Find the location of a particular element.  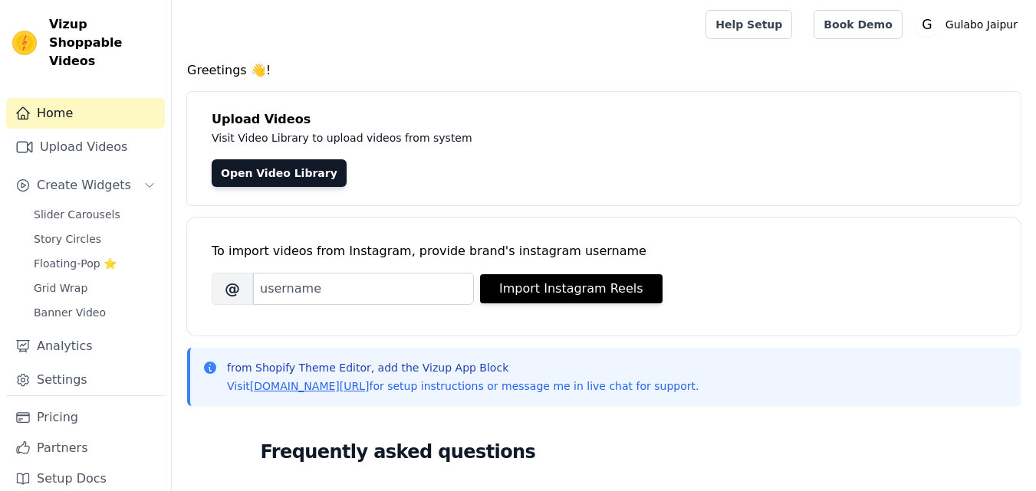

div: To import videos from Instagram, provide brand's instagram username is located at coordinates (603, 251).